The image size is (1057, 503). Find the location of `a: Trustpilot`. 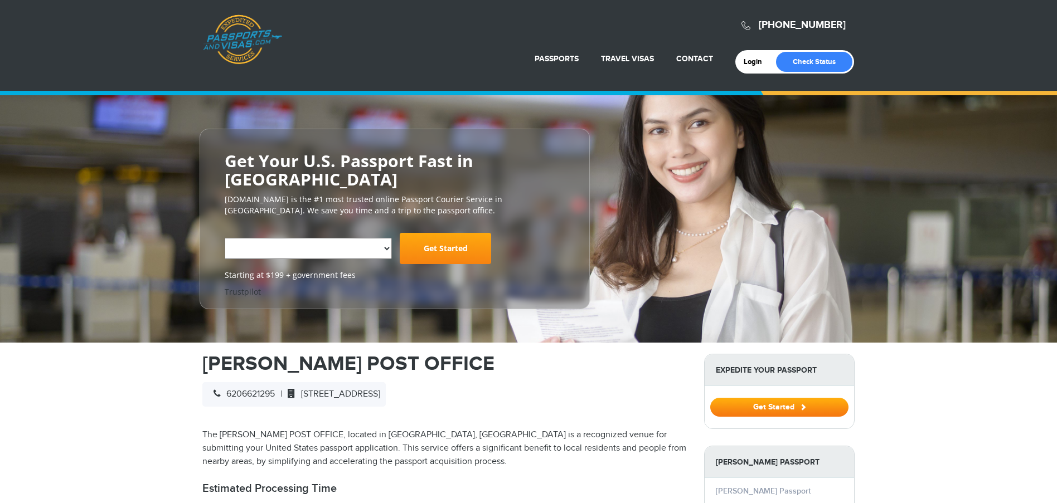

a: Trustpilot is located at coordinates (242, 291).